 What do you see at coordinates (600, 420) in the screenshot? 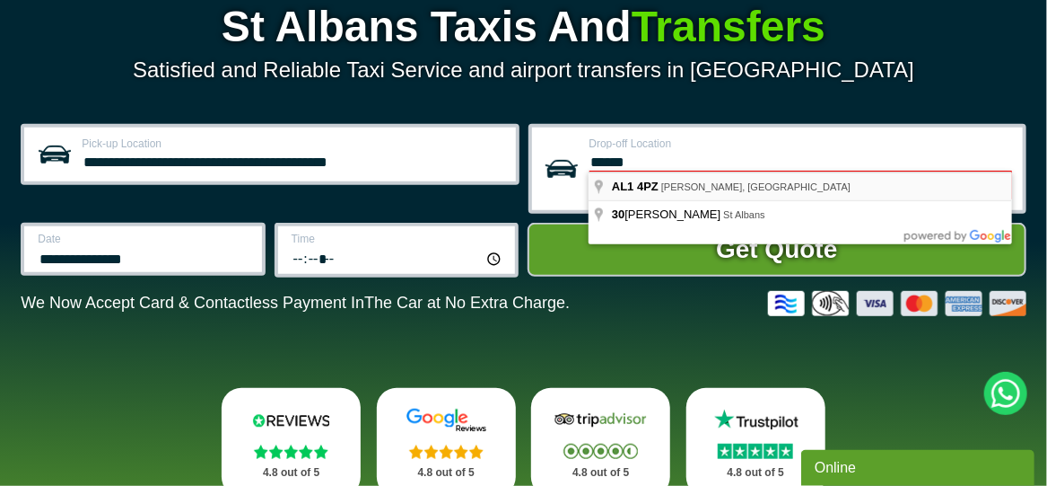
I see `img: Tripadvisor` at bounding box center [600, 420].